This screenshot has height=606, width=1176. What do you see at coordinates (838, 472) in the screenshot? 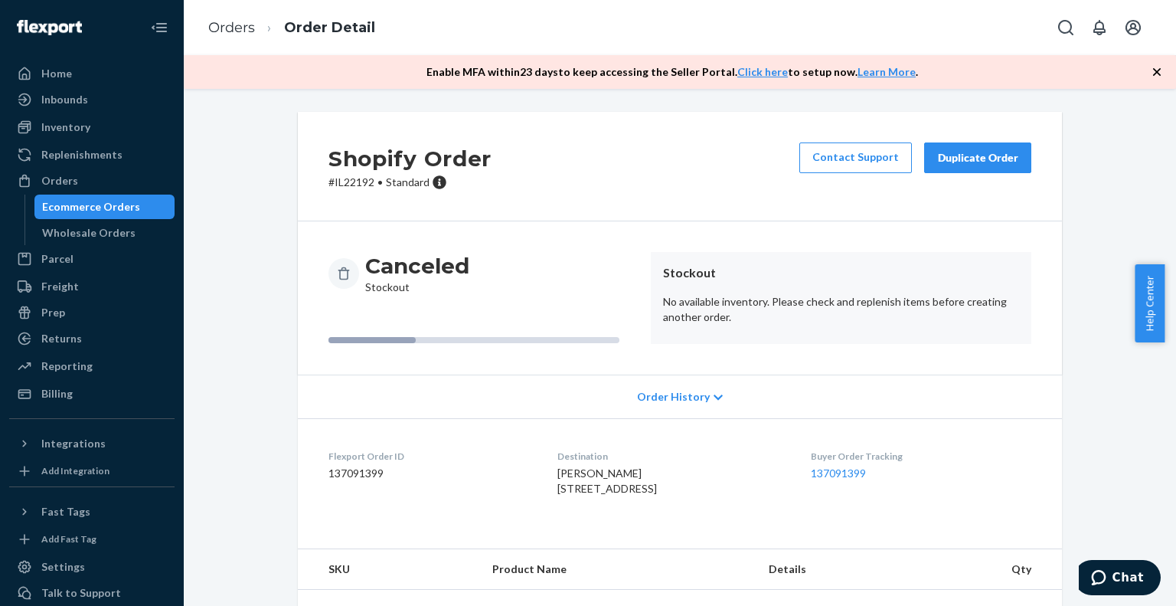
I see `a: 137091399` at bounding box center [838, 472].